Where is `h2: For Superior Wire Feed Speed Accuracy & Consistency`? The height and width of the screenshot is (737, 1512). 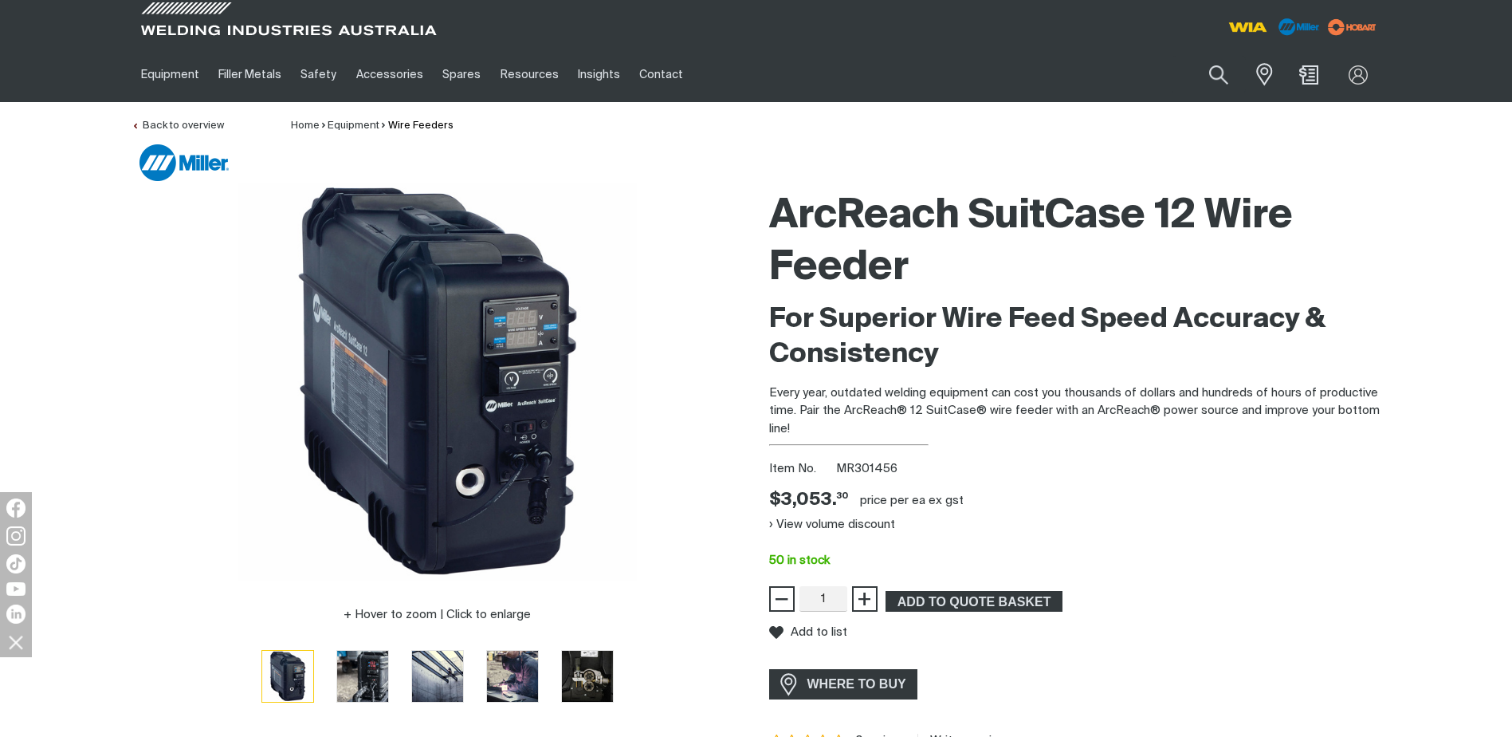
h2: For Superior Wire Feed Speed Accuracy & Consistency is located at coordinates (1076, 337).